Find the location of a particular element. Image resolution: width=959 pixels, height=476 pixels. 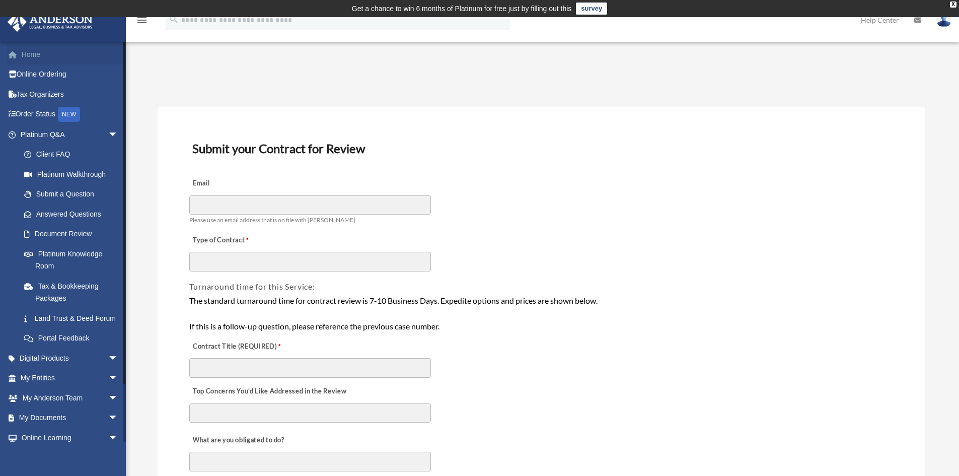

img: User Pic is located at coordinates (944, 20).